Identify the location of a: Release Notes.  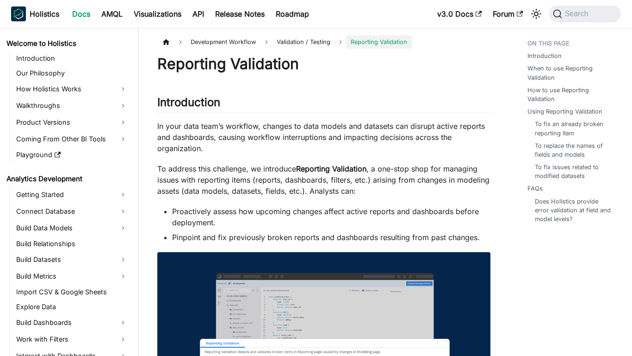
(240, 14).